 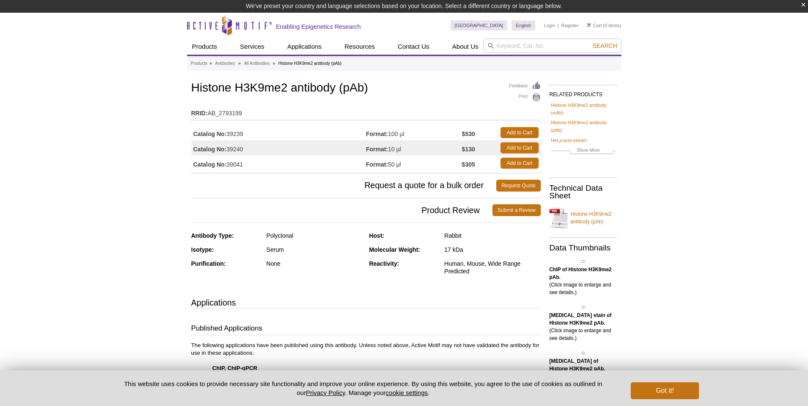 What do you see at coordinates (580, 273) in the screenshot?
I see `b: ChIP of Histone H3K9me2 pAb.` at bounding box center [580, 273].